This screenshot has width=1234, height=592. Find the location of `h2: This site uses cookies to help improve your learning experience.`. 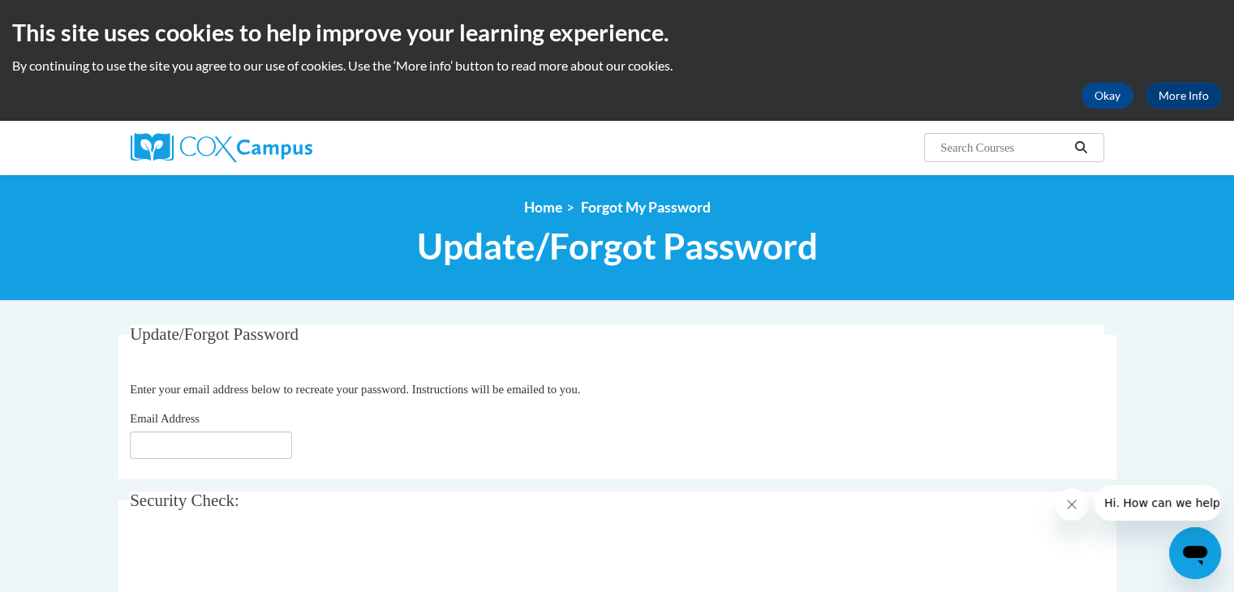

h2: This site uses cookies to help improve your learning experience. is located at coordinates (616, 32).